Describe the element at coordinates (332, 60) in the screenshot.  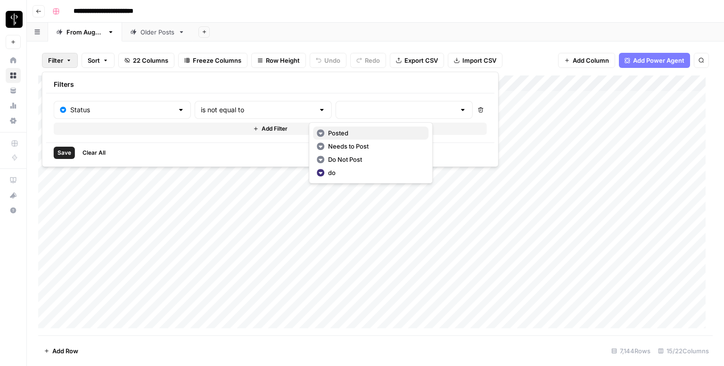
I see `span: Undo` at that location.